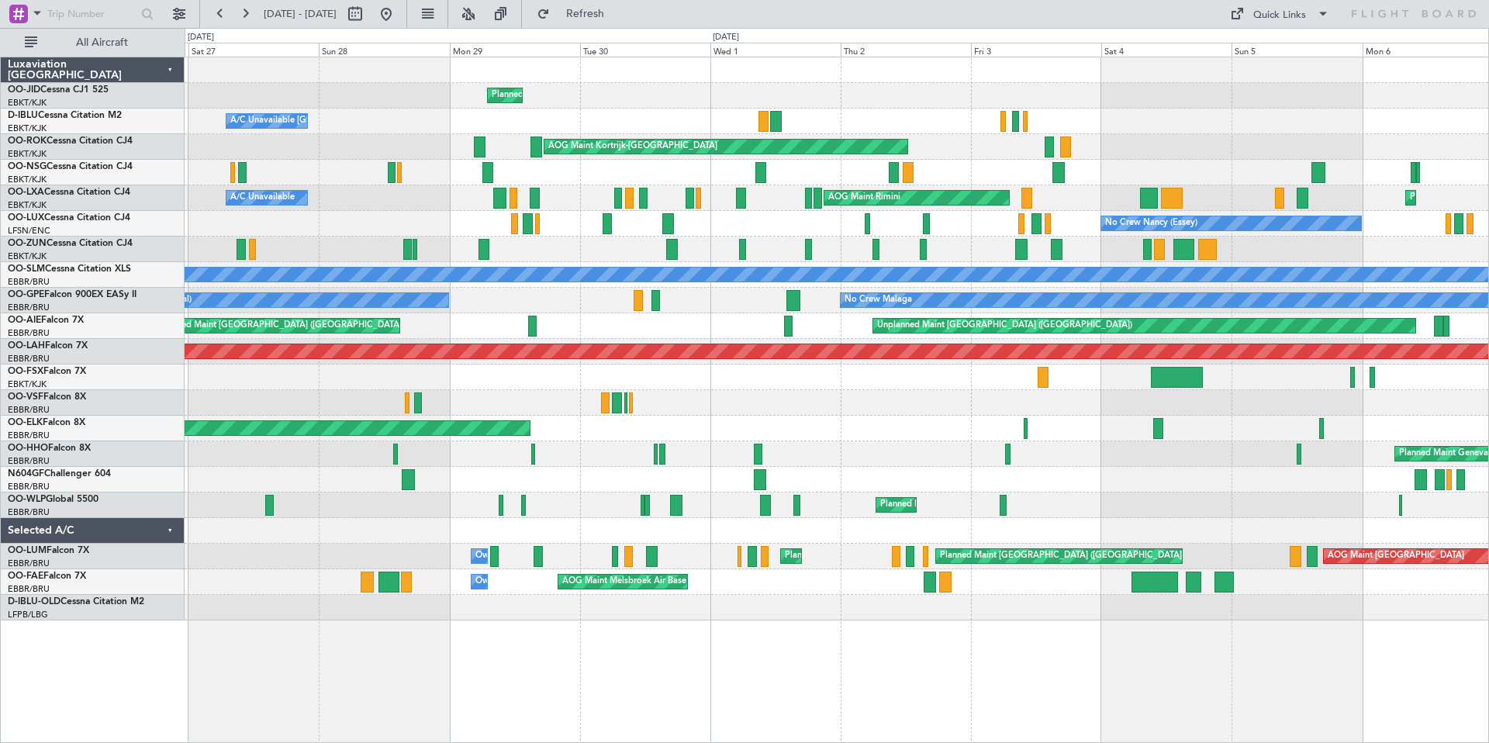  Describe the element at coordinates (26, 192) in the screenshot. I see `span: OO-LXA` at that location.